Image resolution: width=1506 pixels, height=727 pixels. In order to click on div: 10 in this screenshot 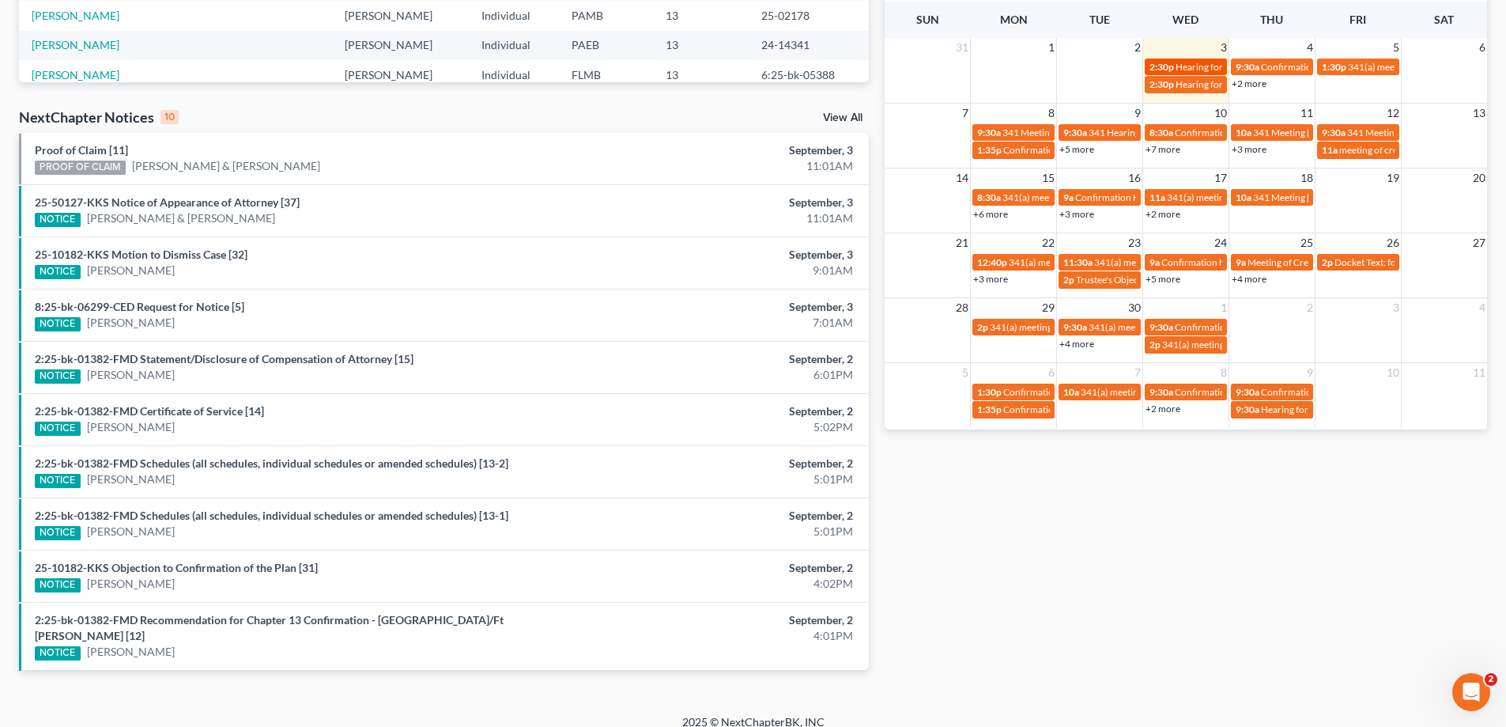, I will do `click(169, 117)`.